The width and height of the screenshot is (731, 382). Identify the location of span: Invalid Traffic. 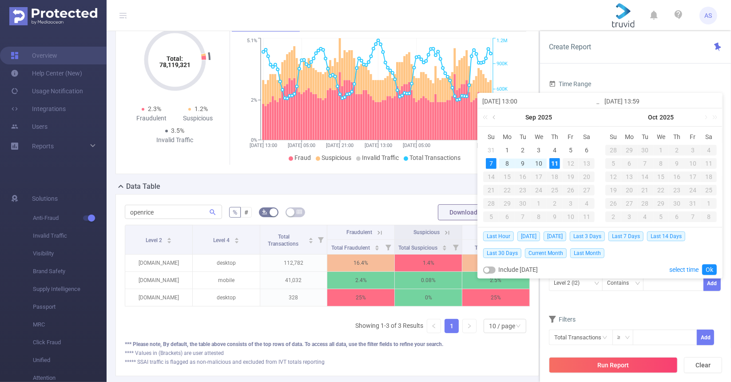
(381, 158).